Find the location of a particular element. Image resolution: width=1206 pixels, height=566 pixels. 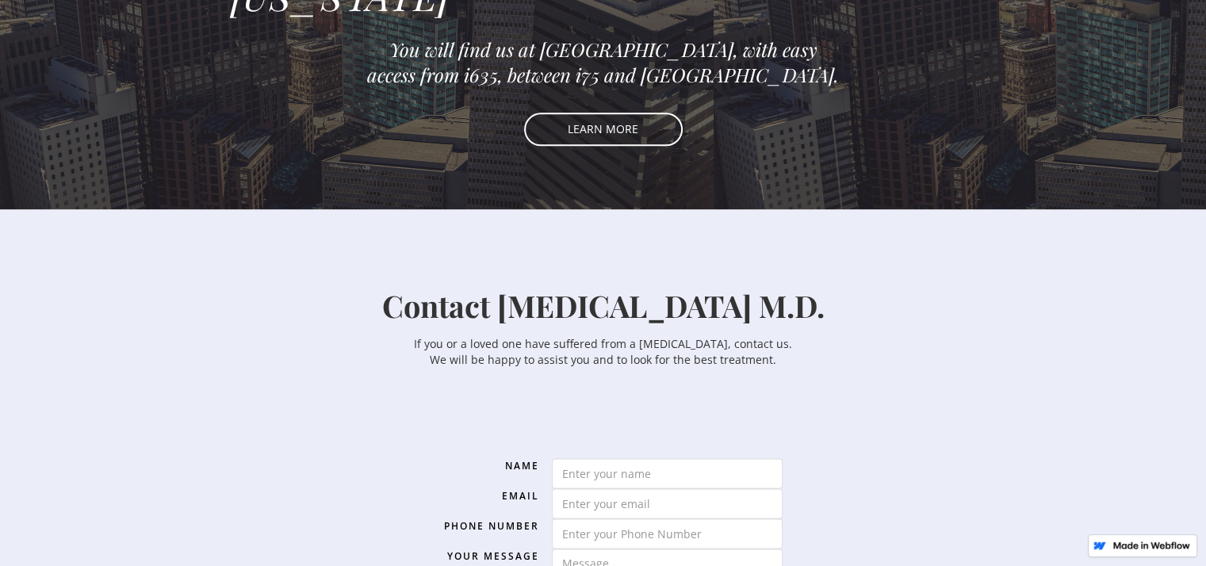

img: Made in Webflow is located at coordinates (1152, 546).